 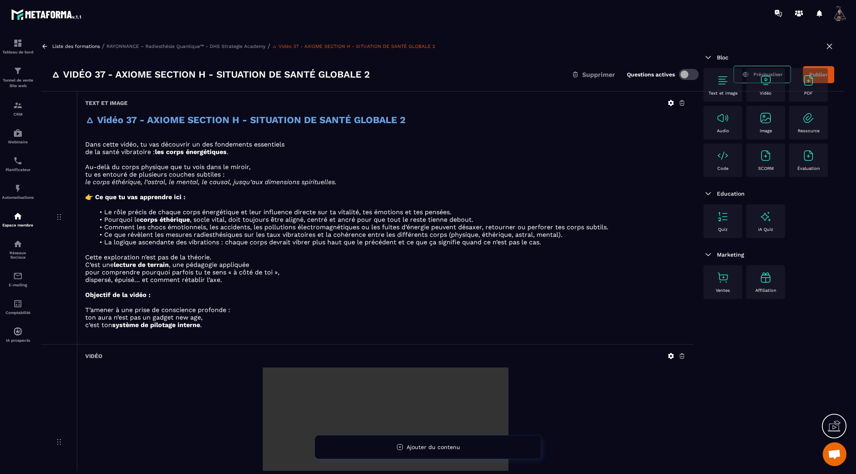 I want to click on span: tu es entouré de plusieurs couches subtiles :, so click(x=155, y=174).